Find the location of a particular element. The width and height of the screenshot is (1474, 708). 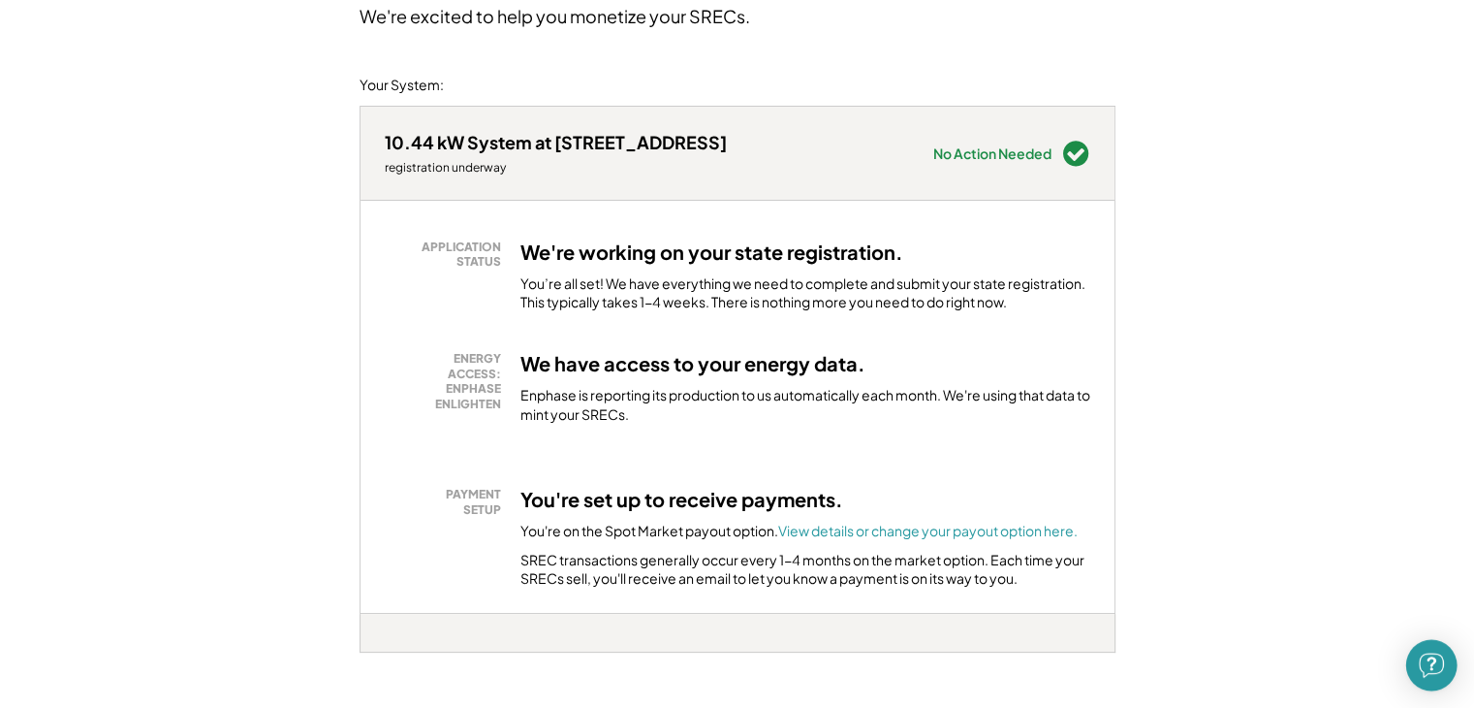

div: SREC transactions generally occur every 1-4 months on the market option. Each time your SRECs sel... is located at coordinates (806, 569).